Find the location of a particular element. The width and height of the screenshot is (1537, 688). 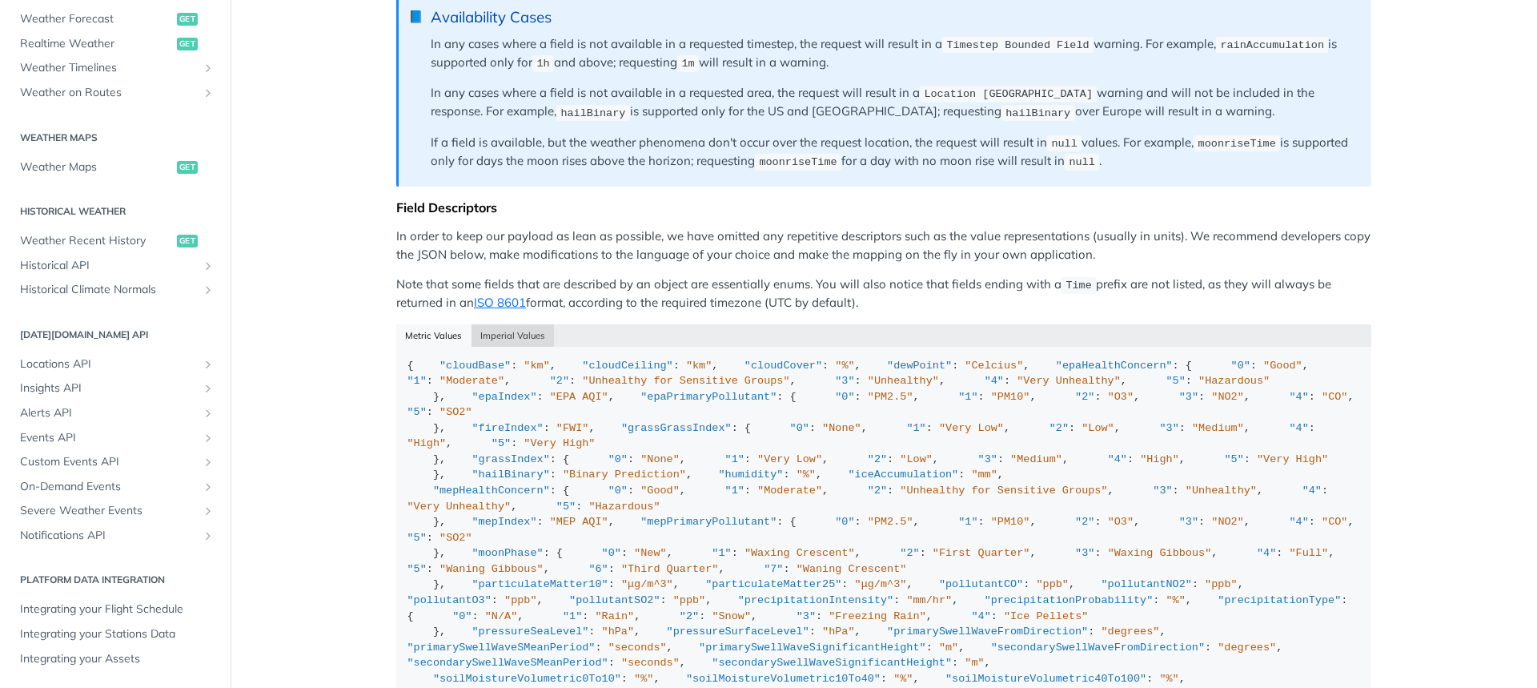

span: "m" is located at coordinates (949, 647).